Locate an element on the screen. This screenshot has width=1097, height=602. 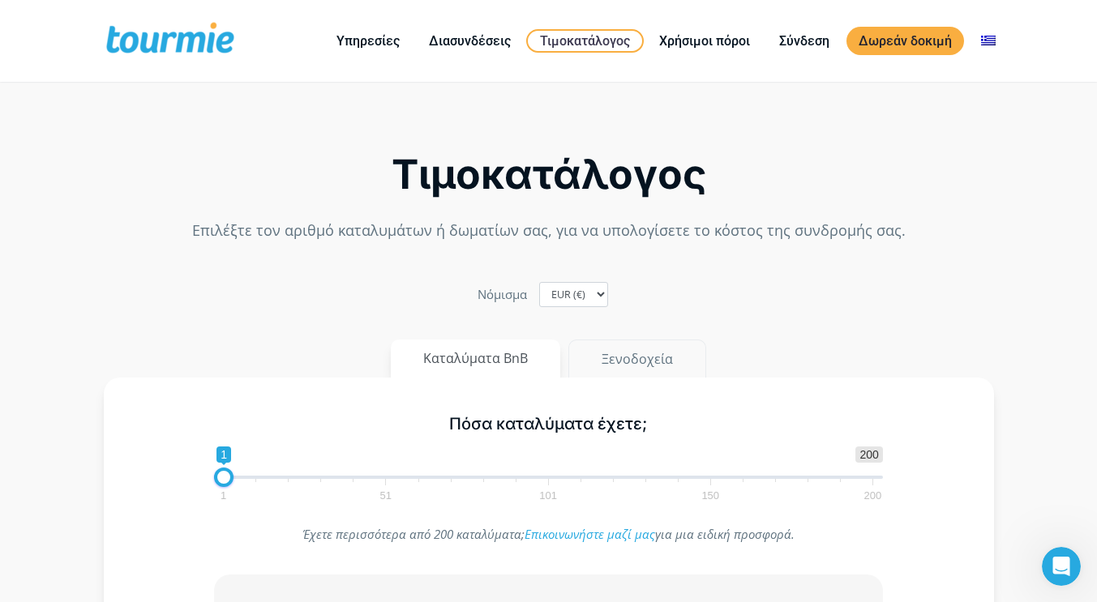
span: 150 is located at coordinates (710, 495).